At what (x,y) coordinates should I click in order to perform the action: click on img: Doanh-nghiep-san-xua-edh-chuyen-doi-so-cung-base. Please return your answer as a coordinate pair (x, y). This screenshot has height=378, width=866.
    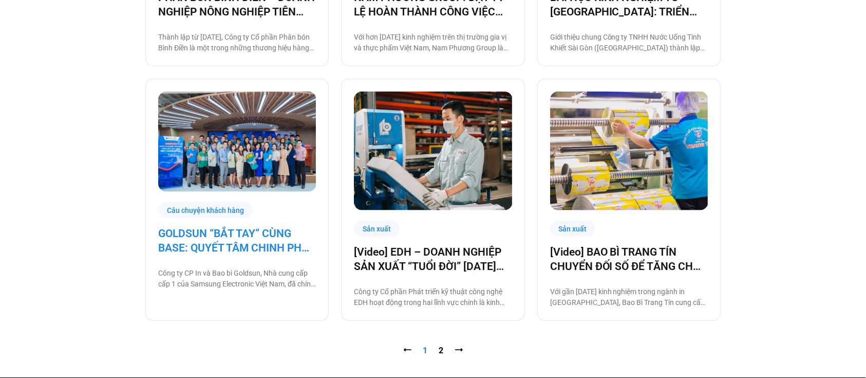
    Looking at the image, I should click on (433, 151).